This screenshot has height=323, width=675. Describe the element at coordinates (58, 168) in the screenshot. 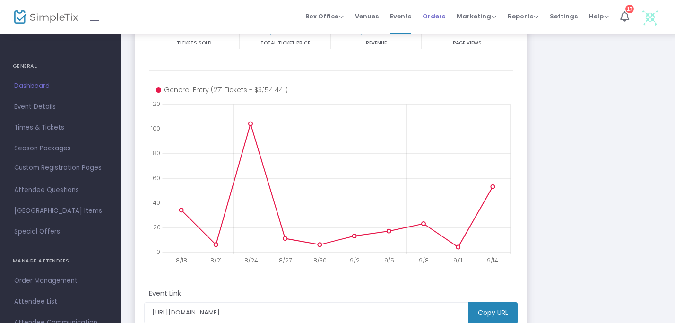

I see `span: Custom Registration Pages` at that location.